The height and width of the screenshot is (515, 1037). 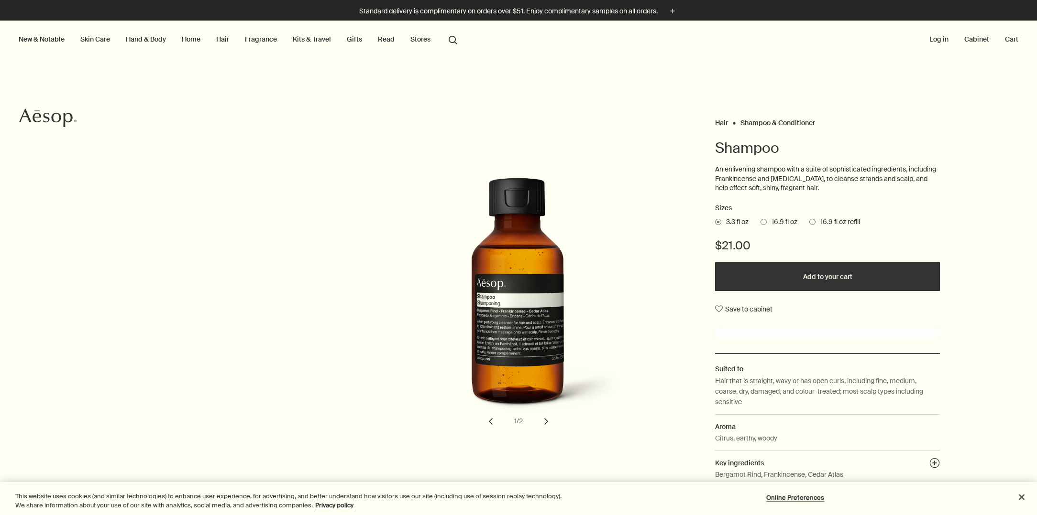 I want to click on button: Online Preferences, Opens the preference center dialog, so click(x=795, y=498).